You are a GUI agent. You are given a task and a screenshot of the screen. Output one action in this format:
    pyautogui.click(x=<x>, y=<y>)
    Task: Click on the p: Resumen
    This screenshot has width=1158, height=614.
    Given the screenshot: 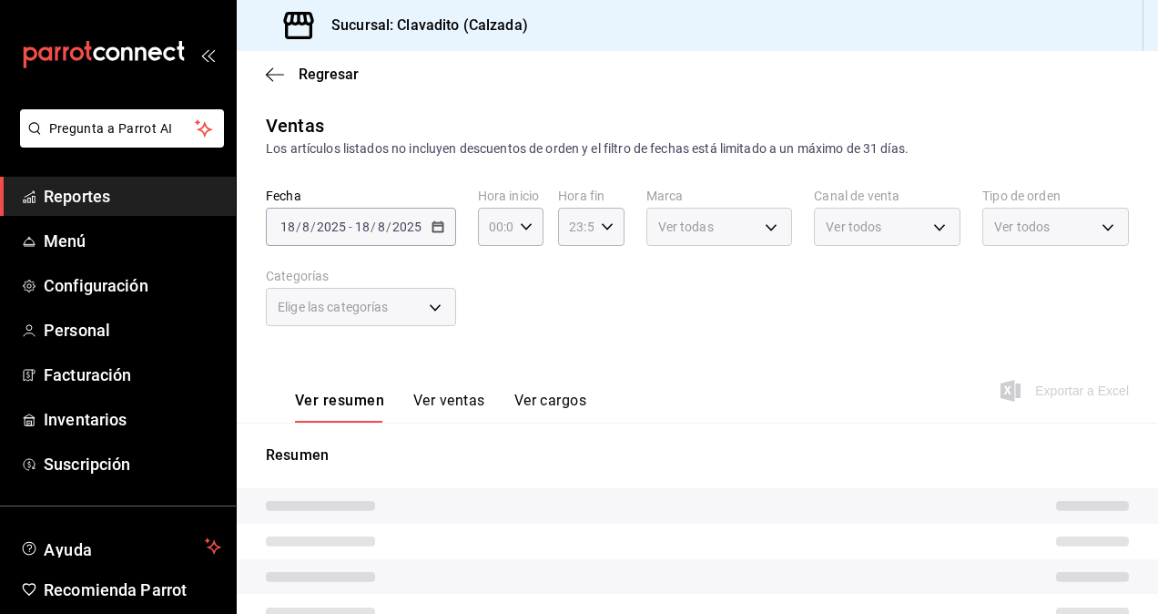 What is the action you would take?
    pyautogui.click(x=697, y=455)
    